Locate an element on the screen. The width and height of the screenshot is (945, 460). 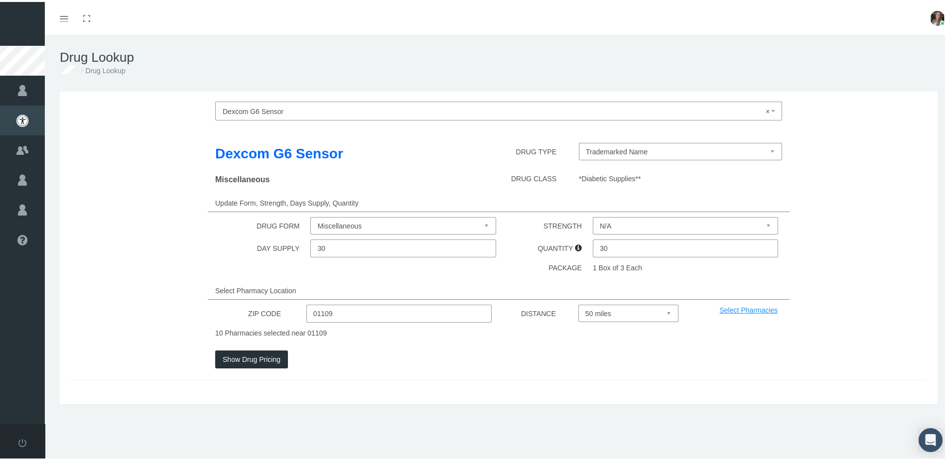
label: DAY SUPPLY is located at coordinates (282, 246).